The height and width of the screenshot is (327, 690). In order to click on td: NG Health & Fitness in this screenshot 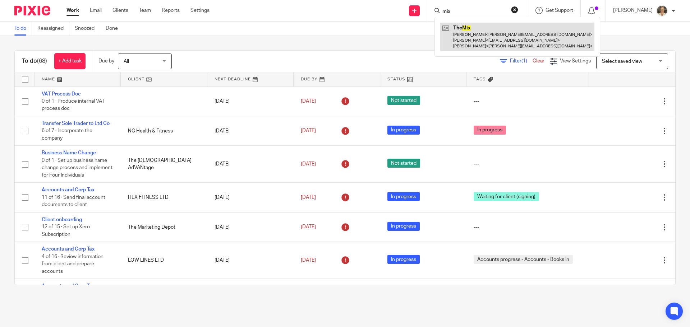, I will do `click(164, 131)`.